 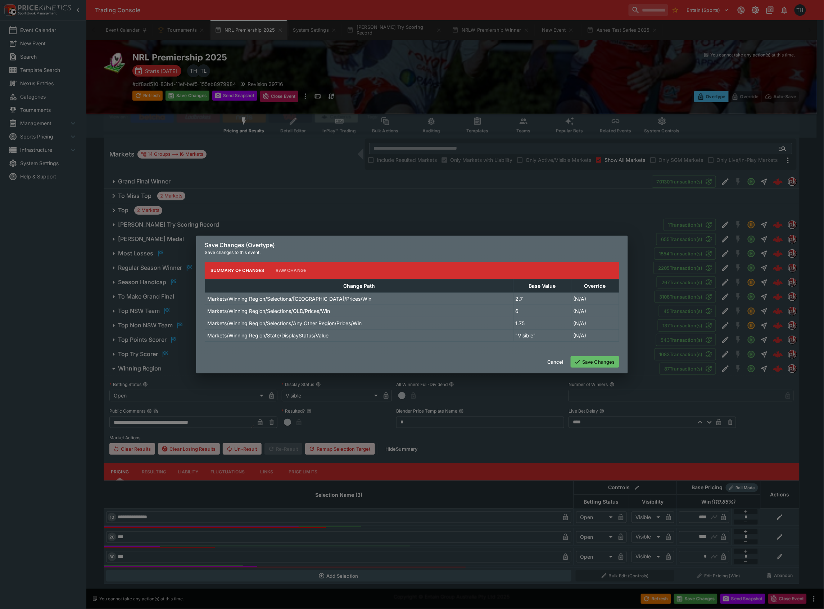 What do you see at coordinates (595, 286) in the screenshot?
I see `th: Override` at bounding box center [595, 286].